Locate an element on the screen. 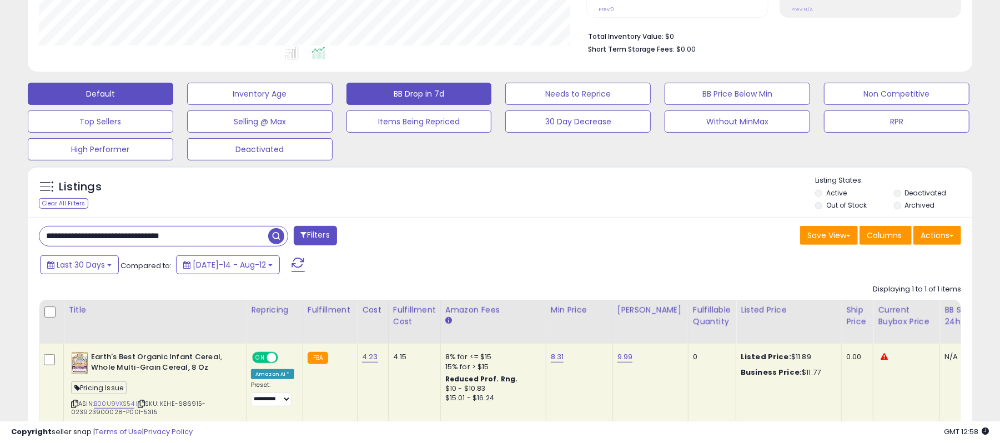 Image resolution: width=1000 pixels, height=443 pixels. b: Reduced Prof. Rng. is located at coordinates (482, 379).